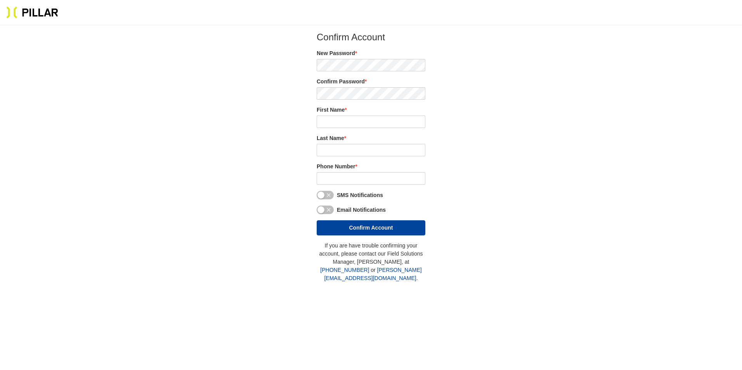 This screenshot has height=370, width=742. What do you see at coordinates (371, 110) in the screenshot?
I see `label: First Name` at bounding box center [371, 110].